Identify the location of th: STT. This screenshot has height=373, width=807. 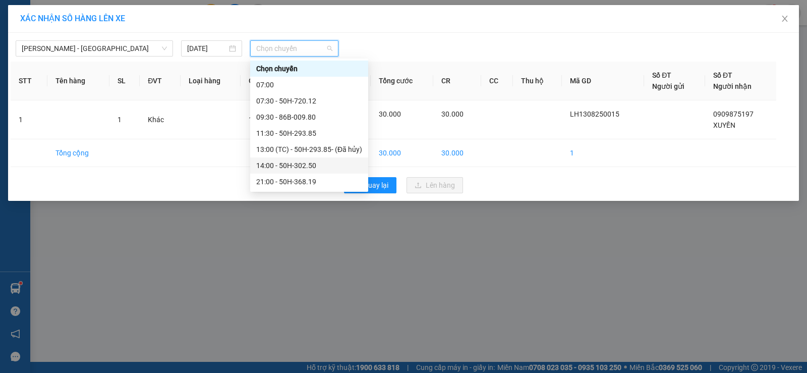
(29, 81).